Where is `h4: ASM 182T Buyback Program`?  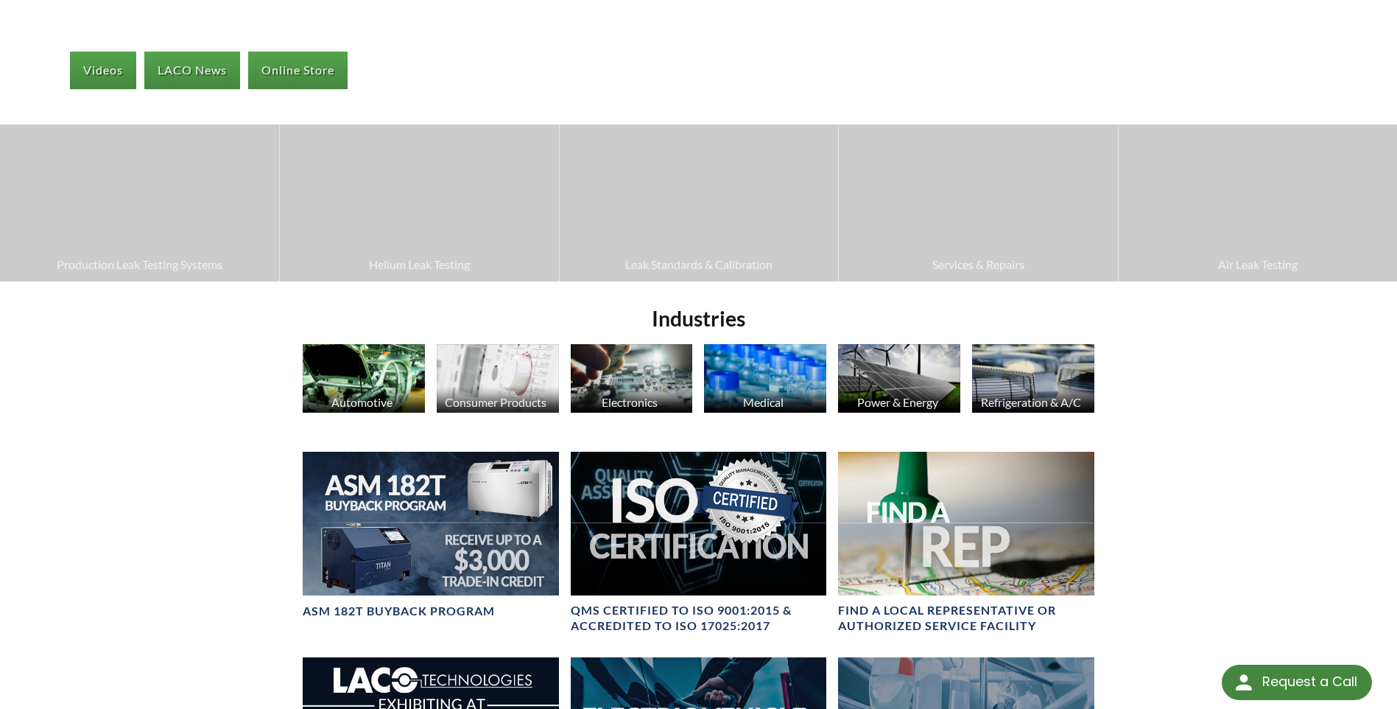
h4: ASM 182T Buyback Program is located at coordinates (399, 611).